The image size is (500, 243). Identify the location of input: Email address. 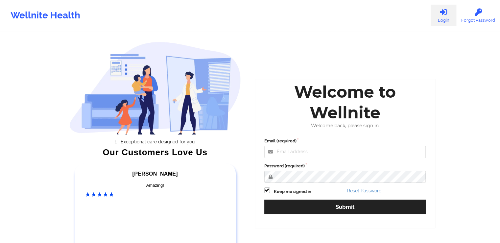
(345, 152).